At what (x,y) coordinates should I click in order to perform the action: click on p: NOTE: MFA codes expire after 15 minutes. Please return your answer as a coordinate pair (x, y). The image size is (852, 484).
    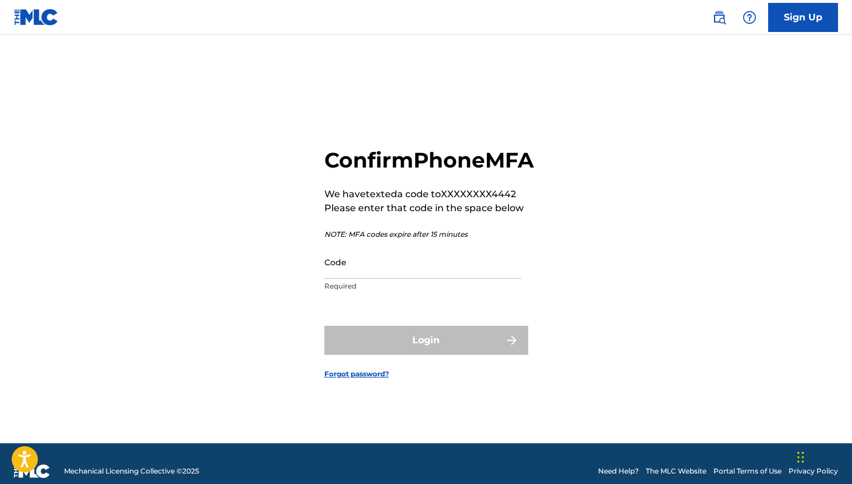
    Looking at the image, I should click on (429, 235).